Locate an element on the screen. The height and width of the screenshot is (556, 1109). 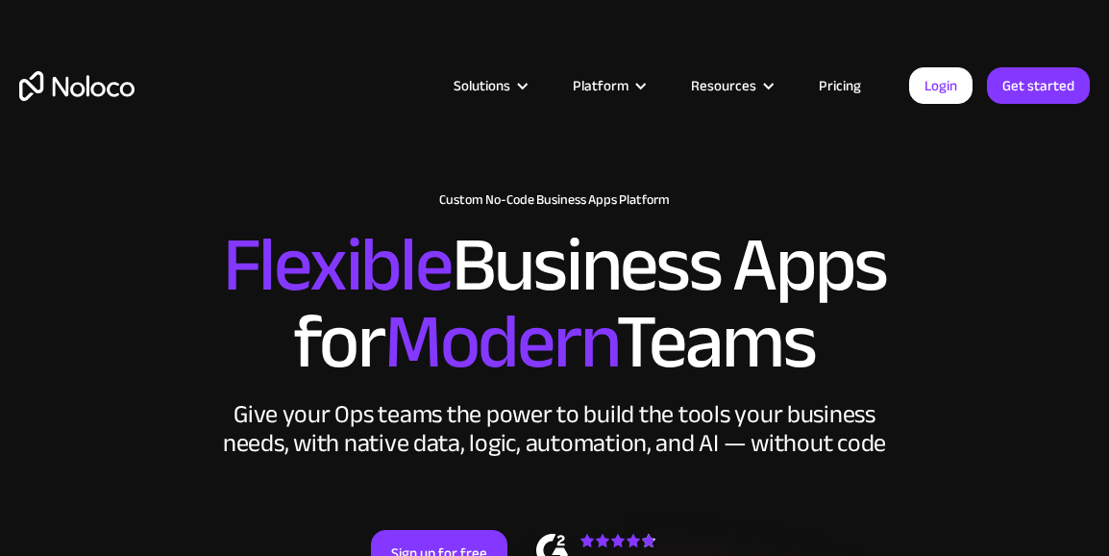
h2: Business Apps for Teams is located at coordinates (555, 304).